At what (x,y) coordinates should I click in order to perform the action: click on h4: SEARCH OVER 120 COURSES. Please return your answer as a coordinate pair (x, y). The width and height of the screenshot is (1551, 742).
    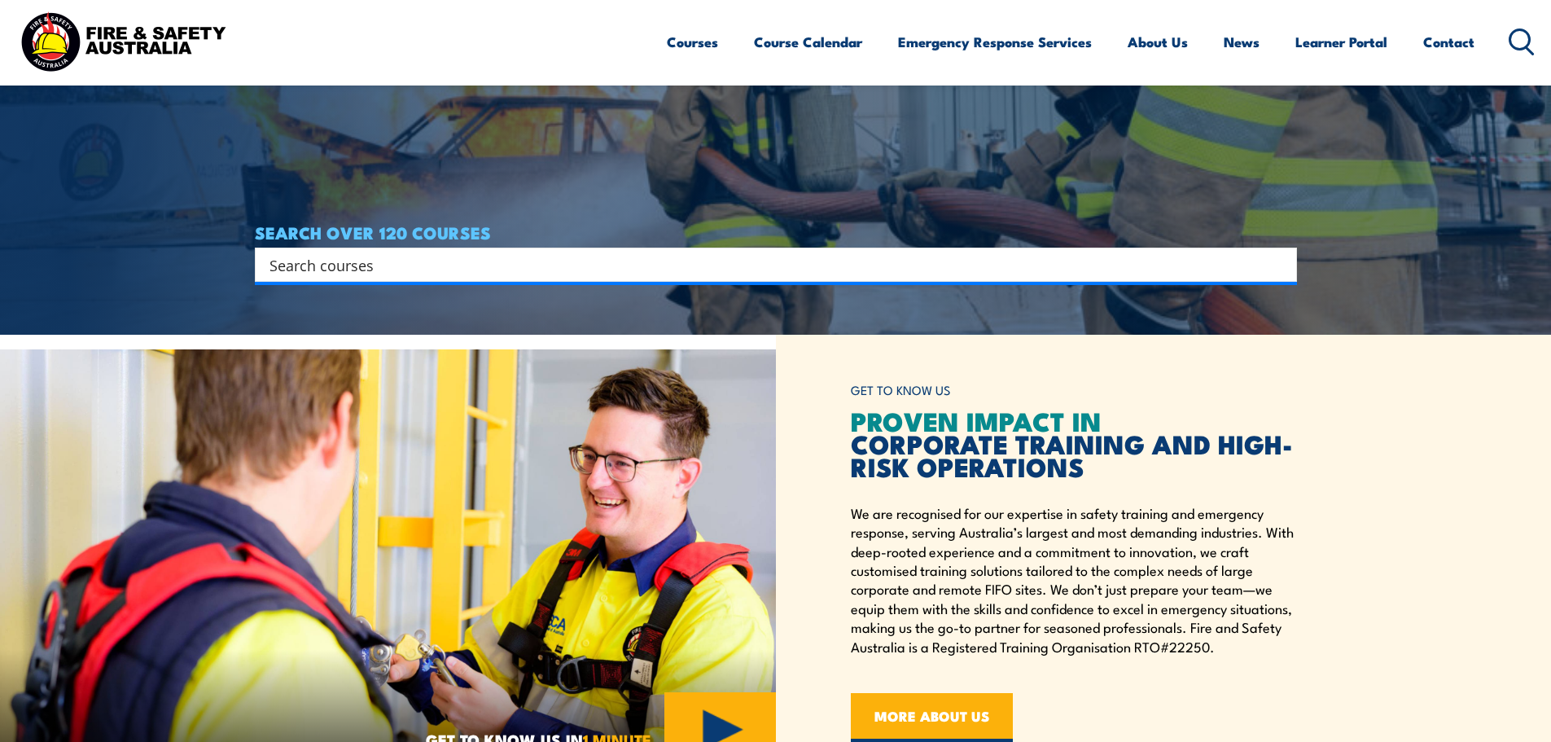
    Looking at the image, I should click on (776, 232).